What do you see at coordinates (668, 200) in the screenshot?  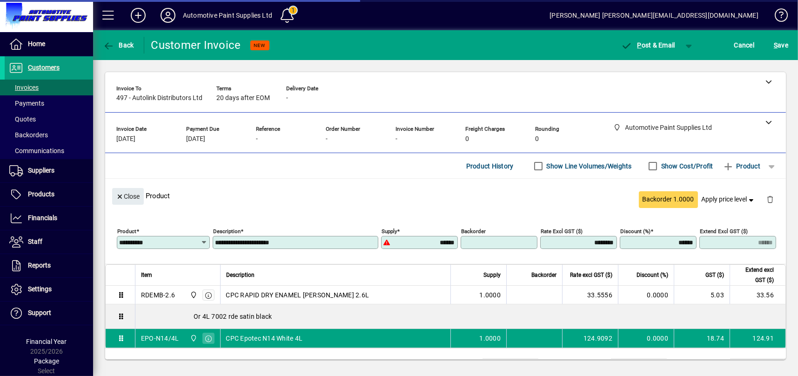 I see `button: Backorder 1.0000` at bounding box center [668, 200].